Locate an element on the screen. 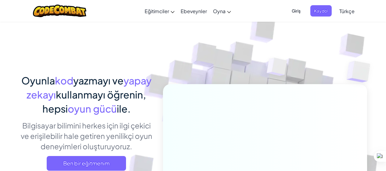 The height and width of the screenshot is (171, 386). span: Türkçe is located at coordinates (347, 11).